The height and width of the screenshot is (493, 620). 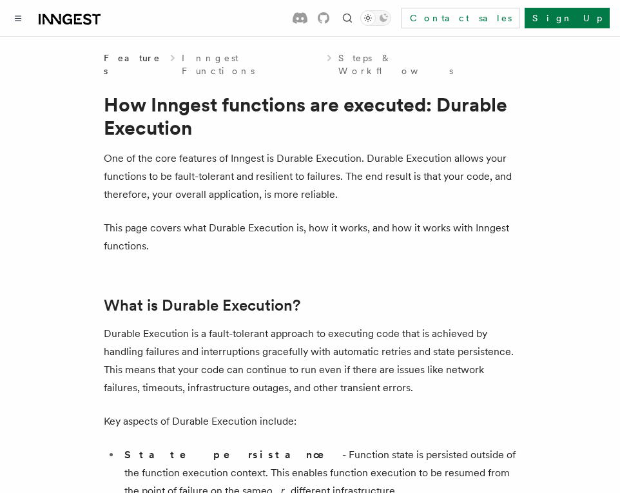 What do you see at coordinates (427, 64) in the screenshot?
I see `a: Steps & Workflows` at bounding box center [427, 64].